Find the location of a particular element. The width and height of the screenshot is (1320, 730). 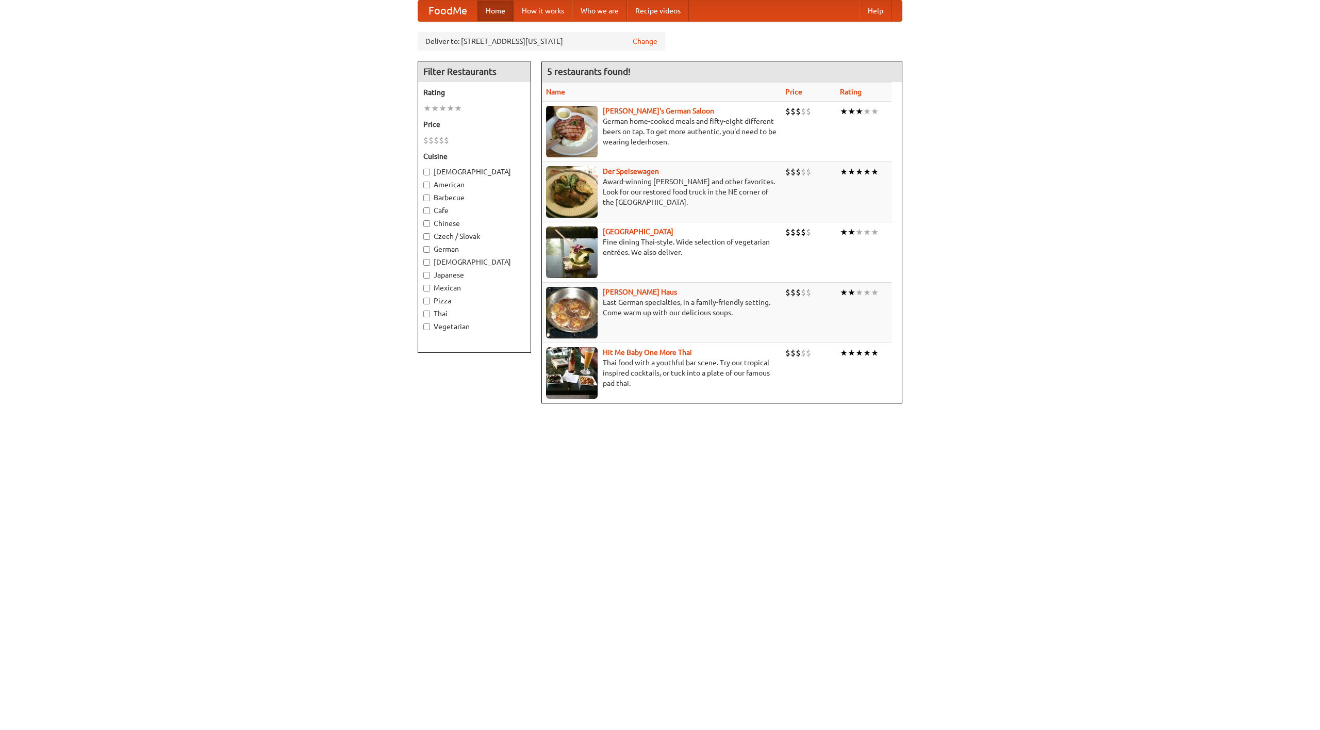

a: Who we are is located at coordinates (600, 11).